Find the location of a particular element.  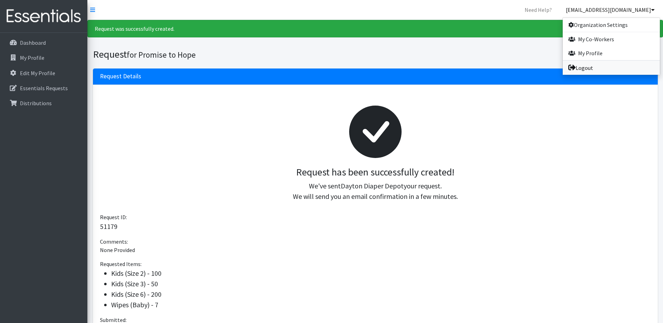

span: Request ID: is located at coordinates (113, 217).